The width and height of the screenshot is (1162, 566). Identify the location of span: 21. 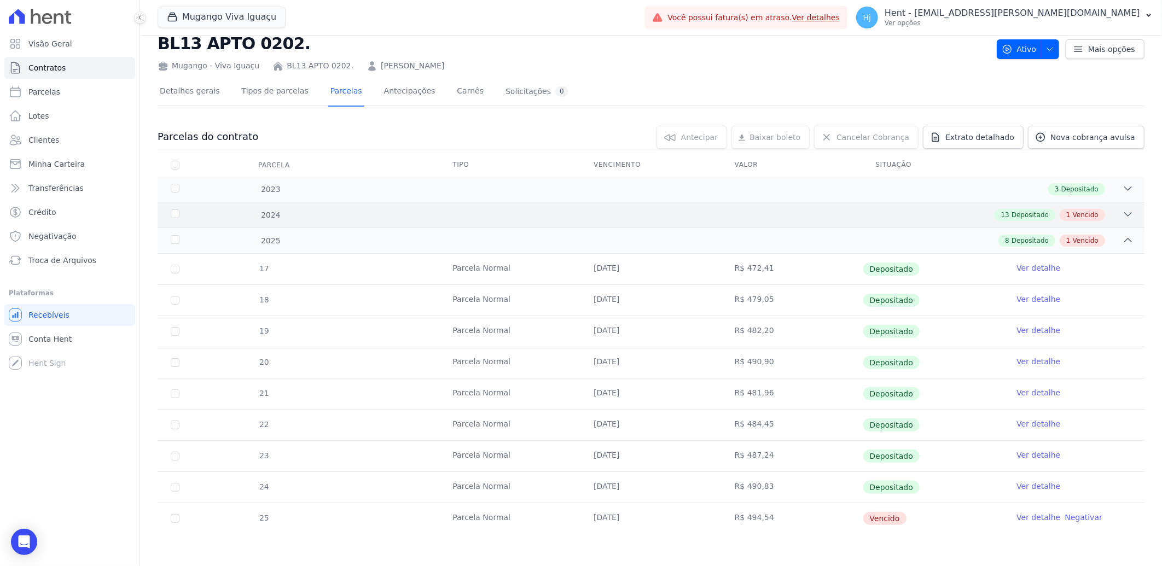
(264, 393).